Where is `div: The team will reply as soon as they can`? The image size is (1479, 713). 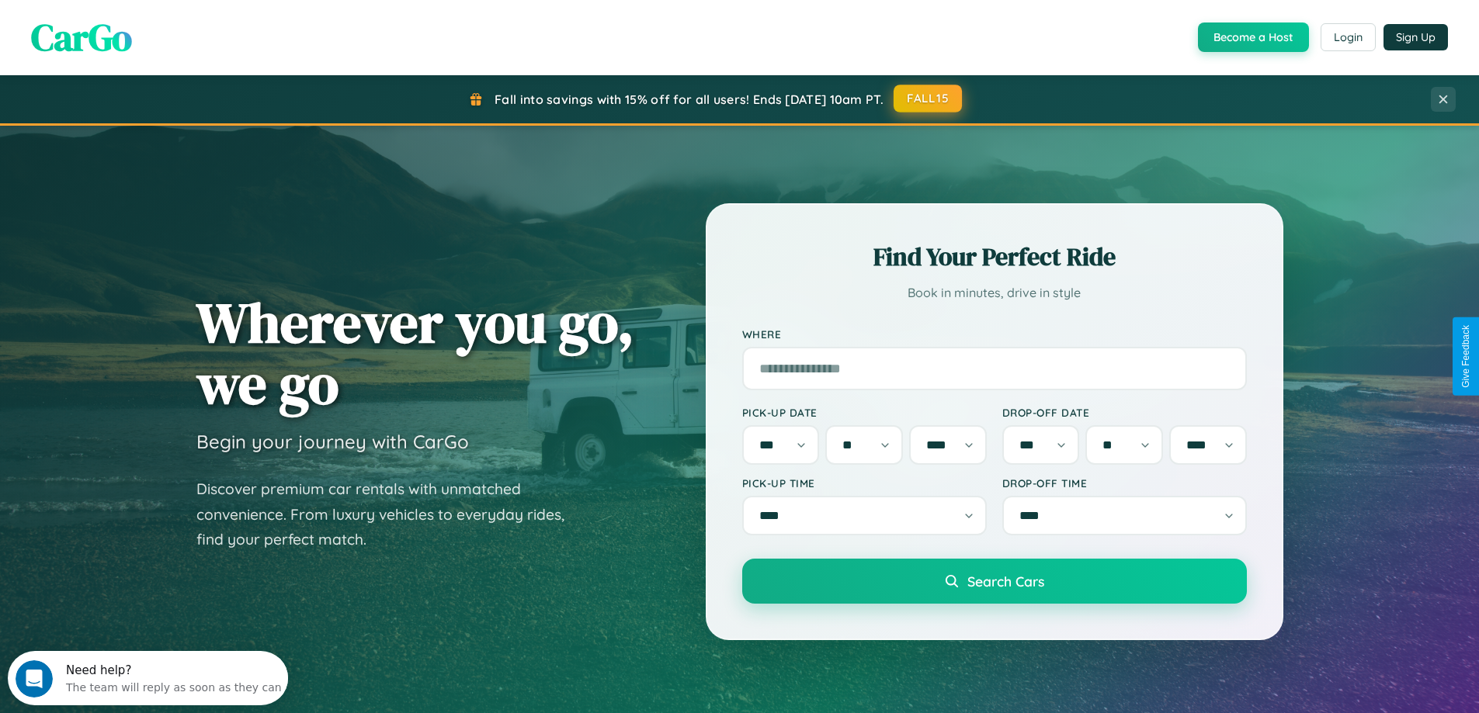 div: The team will reply as soon as they can is located at coordinates (166, 33).